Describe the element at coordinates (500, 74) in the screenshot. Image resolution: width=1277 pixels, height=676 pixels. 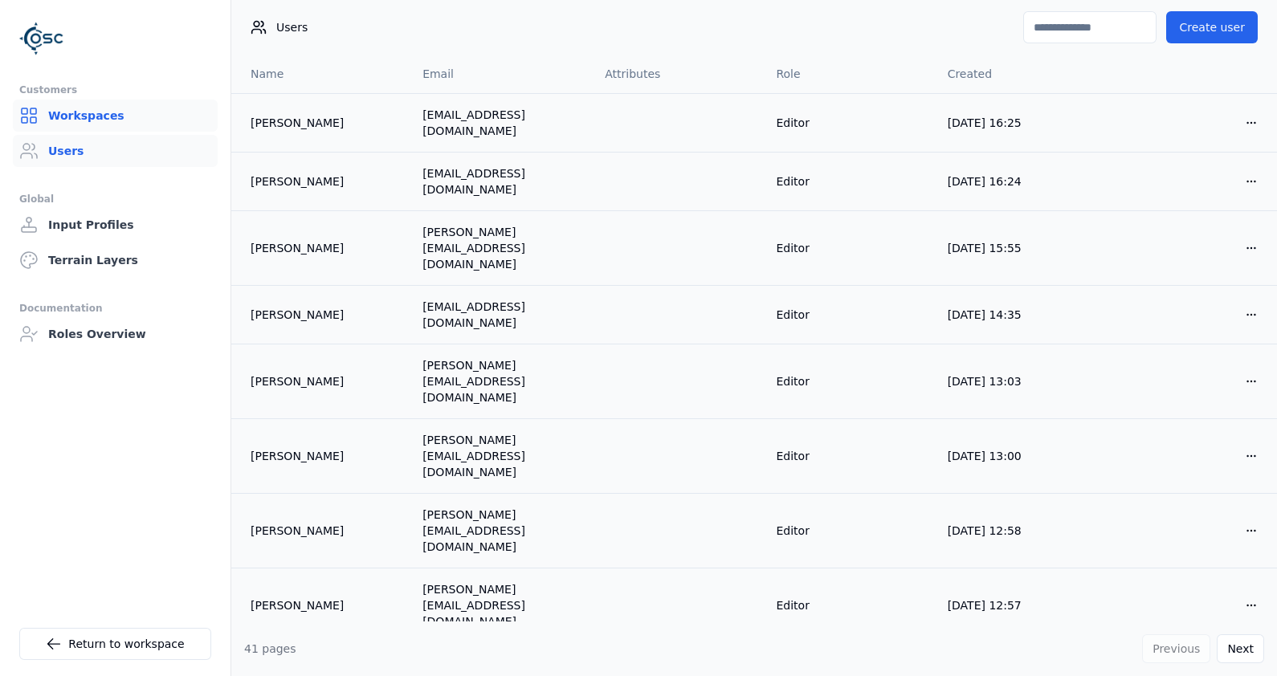
I see `th: Email` at that location.